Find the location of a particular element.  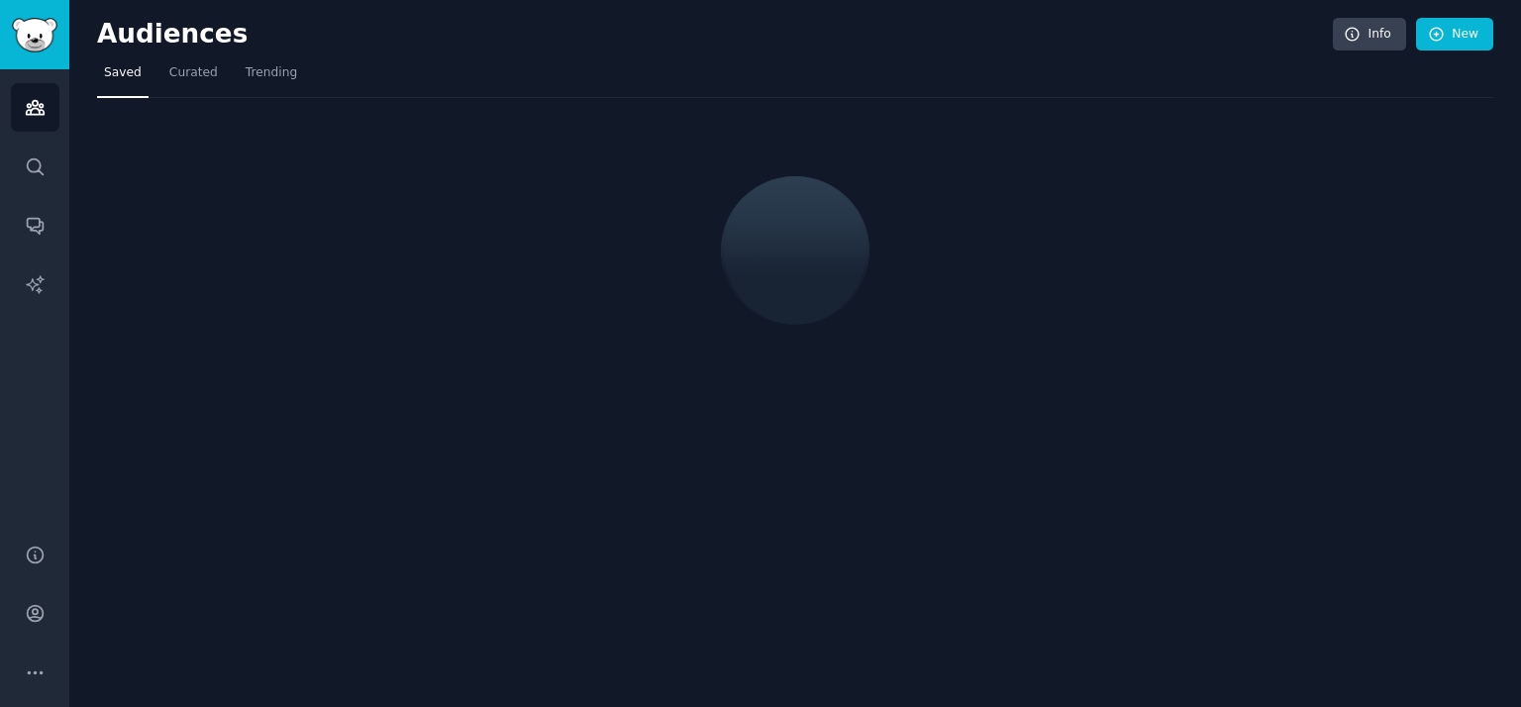

a: Trending is located at coordinates (271, 77).